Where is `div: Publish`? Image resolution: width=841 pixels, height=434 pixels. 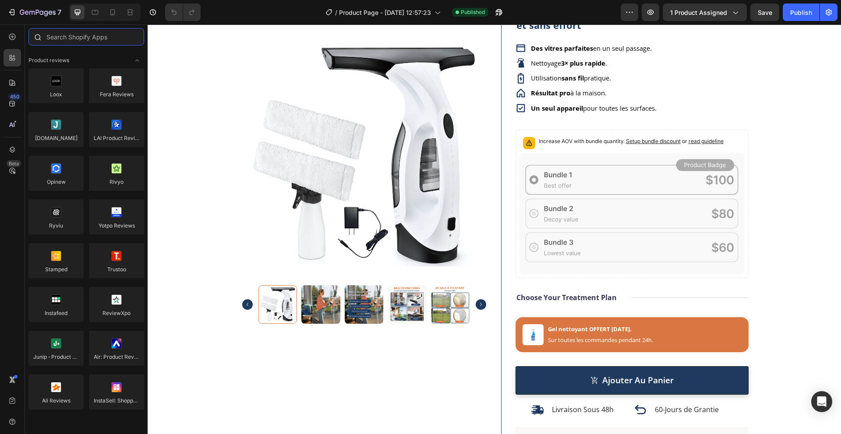
div: Publish is located at coordinates (801, 12).